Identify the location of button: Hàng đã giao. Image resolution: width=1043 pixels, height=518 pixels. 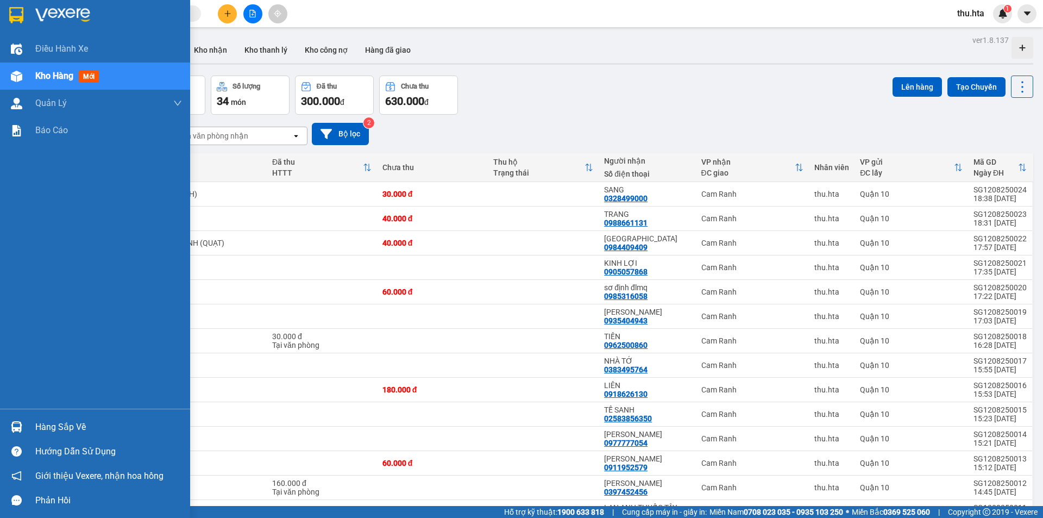
(388, 50).